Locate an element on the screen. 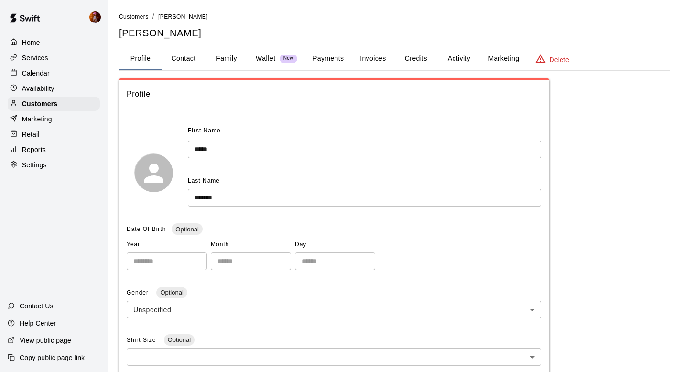 This screenshot has height=372, width=681. button: Profile is located at coordinates (141, 59).